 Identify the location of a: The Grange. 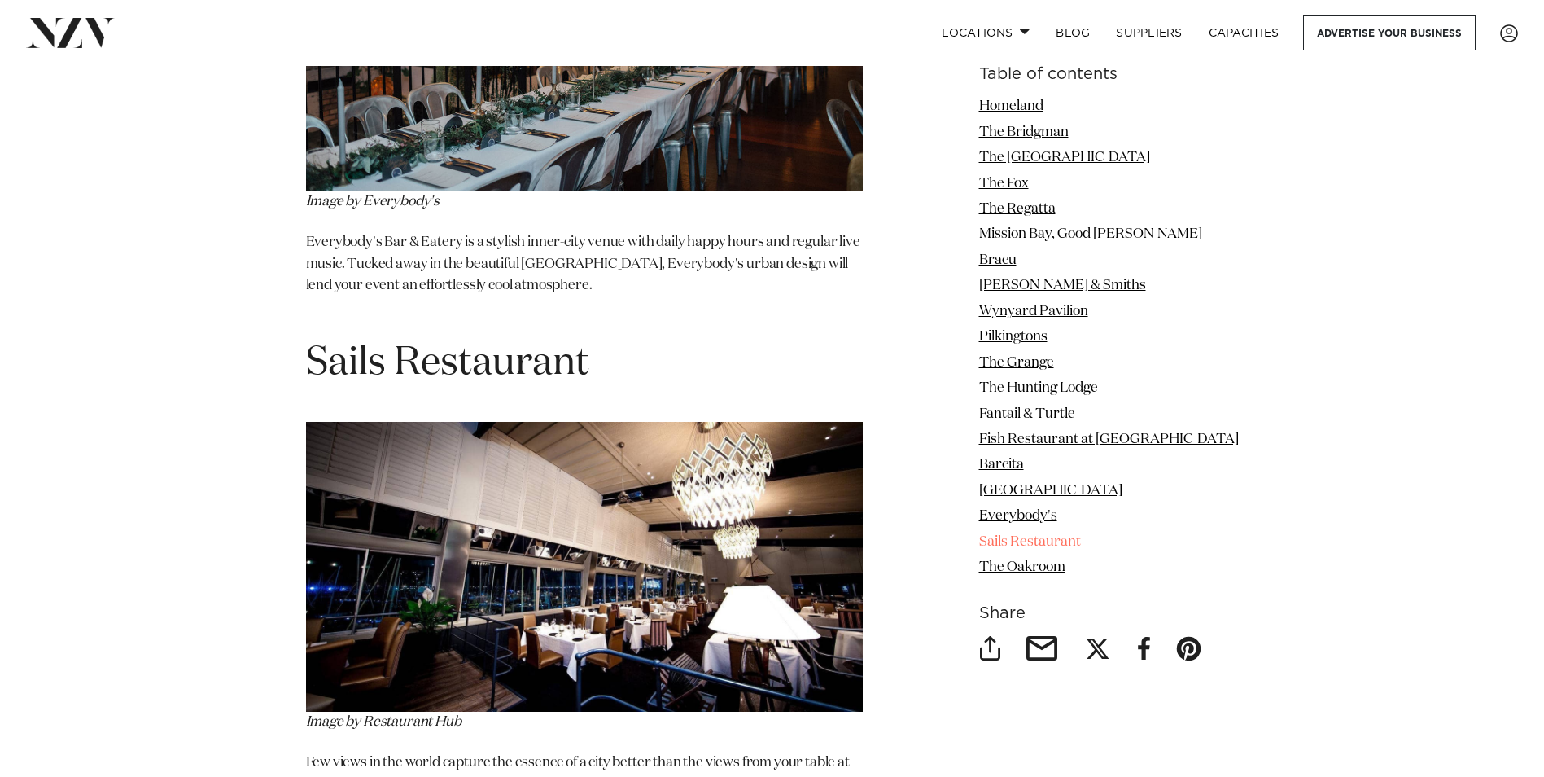
(1017, 361).